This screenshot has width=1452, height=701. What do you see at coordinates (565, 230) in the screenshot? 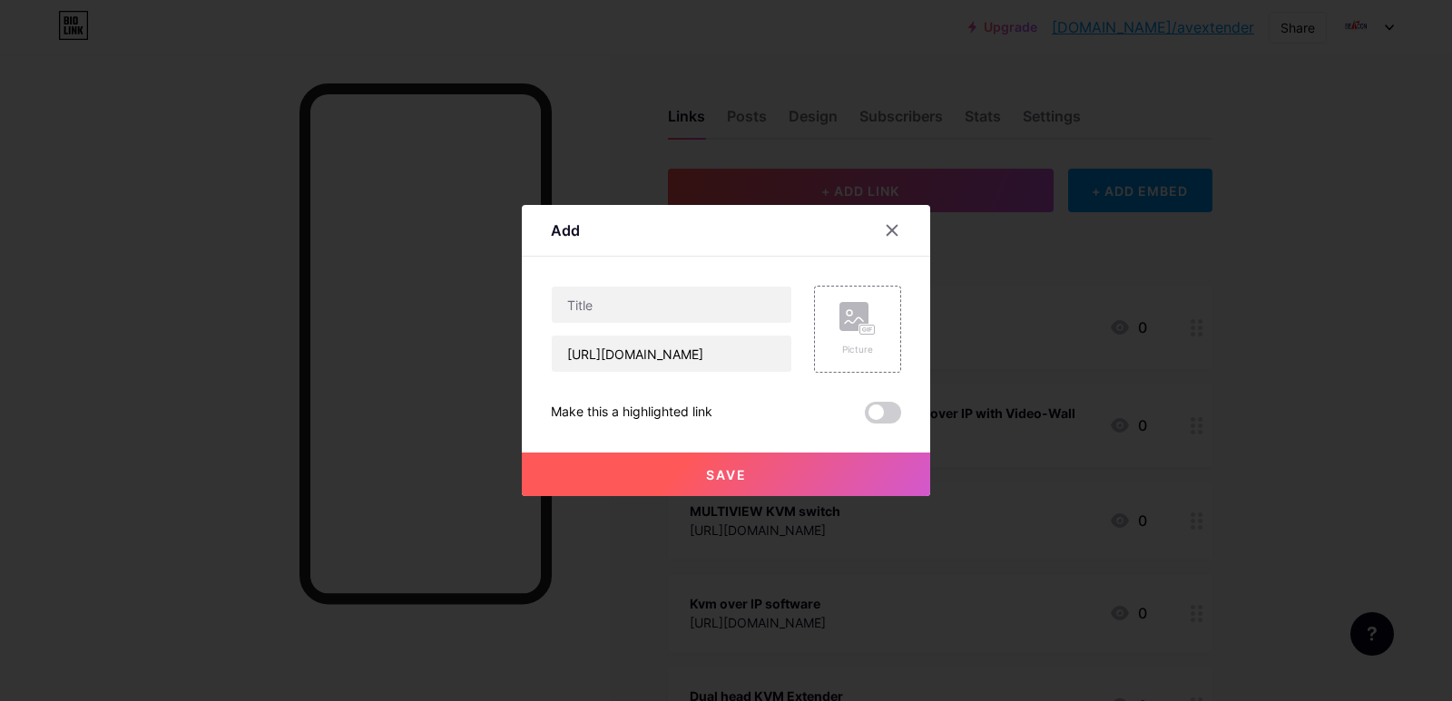
I see `div: Add` at bounding box center [565, 230].